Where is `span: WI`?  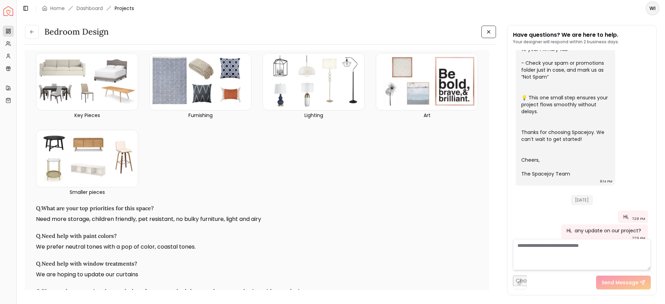
span: WI is located at coordinates (652, 8).